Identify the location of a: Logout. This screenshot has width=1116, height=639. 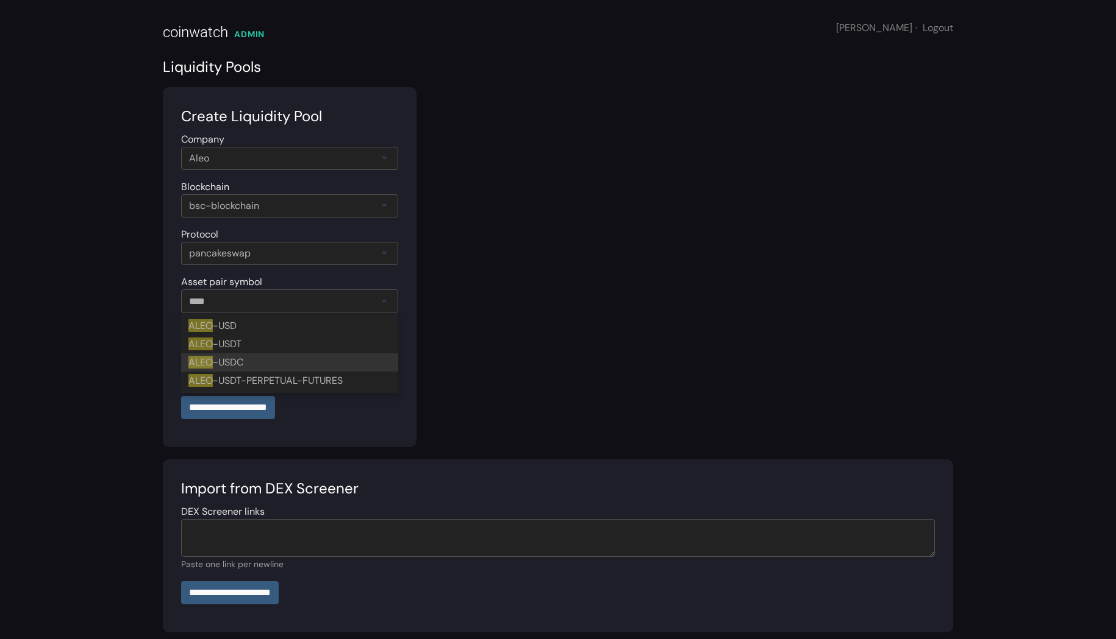
(938, 27).